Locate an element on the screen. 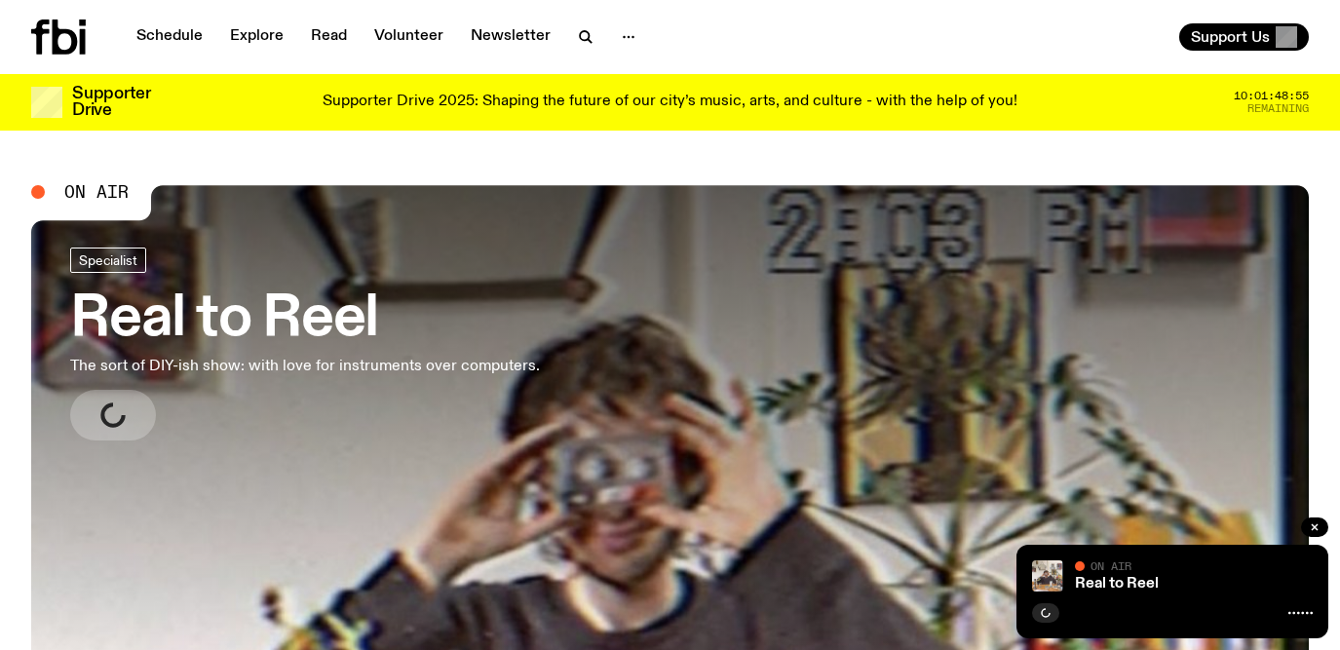 The width and height of the screenshot is (1340, 650). p: Supporter Drive 2025: Shaping the future of our city’s music, arts, and culture - with the help o... is located at coordinates (670, 102).